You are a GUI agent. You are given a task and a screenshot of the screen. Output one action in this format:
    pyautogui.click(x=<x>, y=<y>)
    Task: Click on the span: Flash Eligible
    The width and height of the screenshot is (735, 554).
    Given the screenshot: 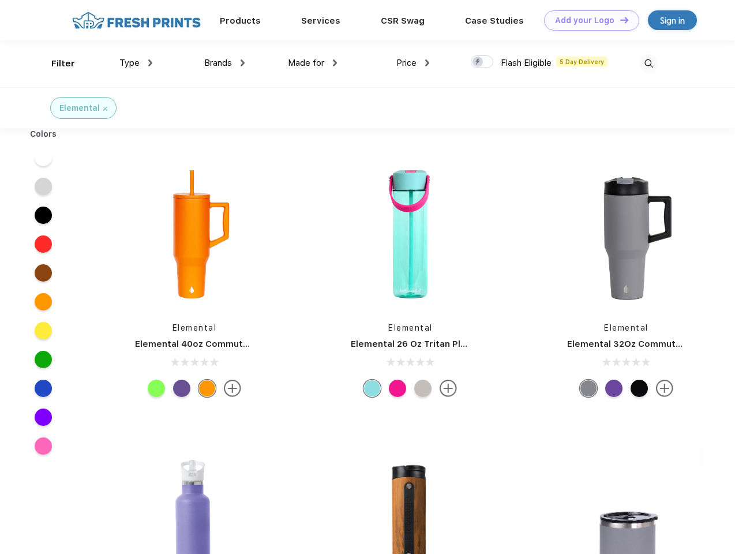 What is the action you would take?
    pyautogui.click(x=526, y=63)
    